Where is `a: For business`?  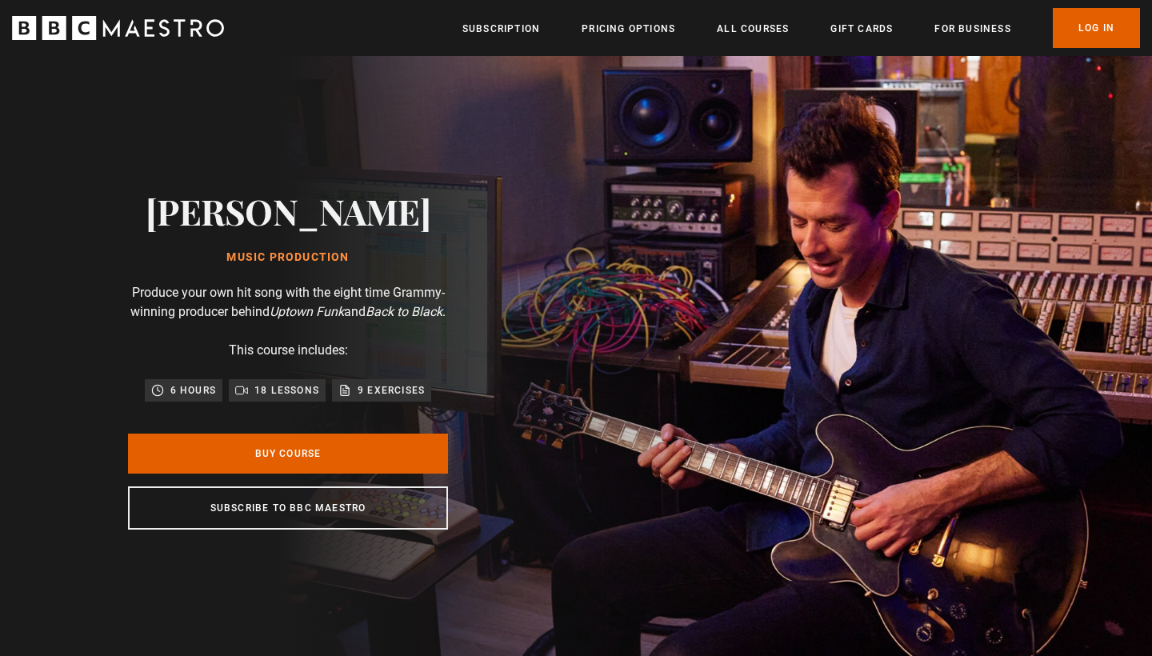 a: For business is located at coordinates (972, 29).